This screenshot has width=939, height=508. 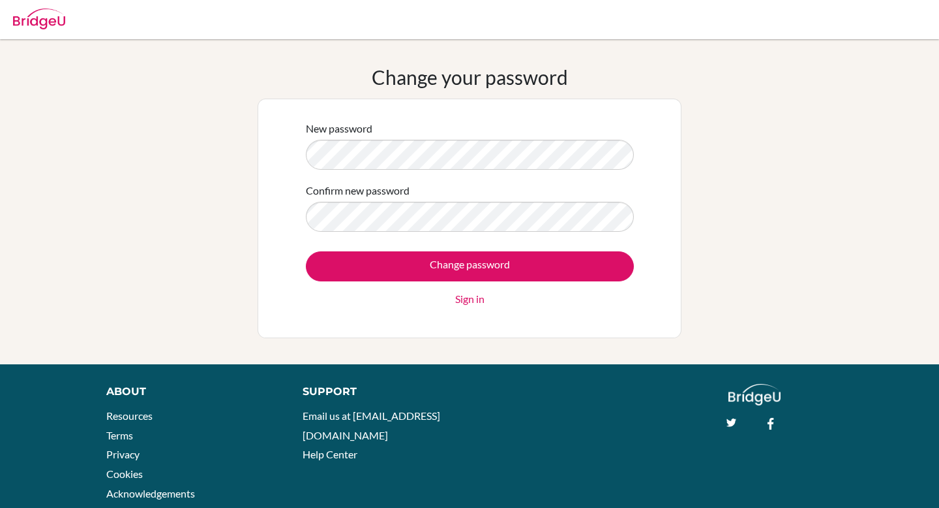 I want to click on a: Resources, so click(x=129, y=415).